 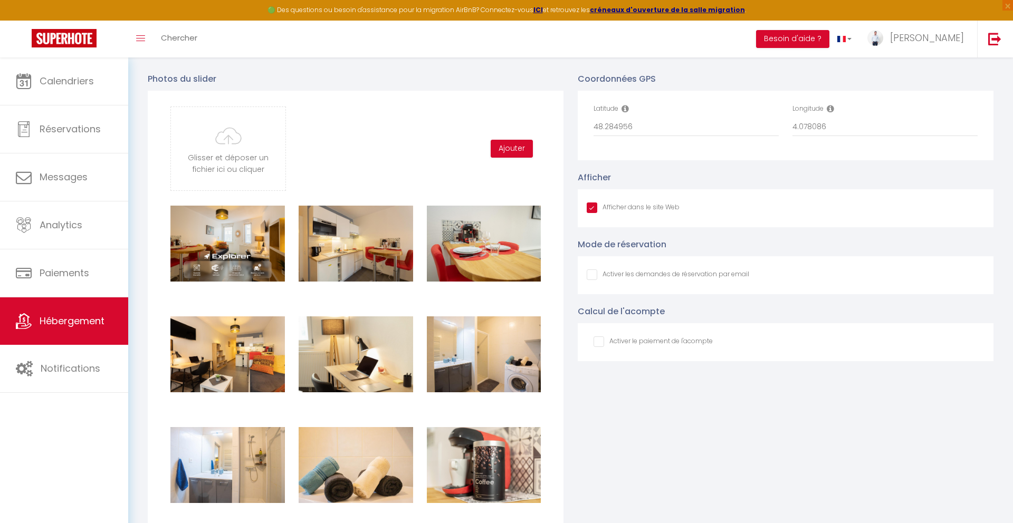 I want to click on img: Super Booking, so click(x=64, y=38).